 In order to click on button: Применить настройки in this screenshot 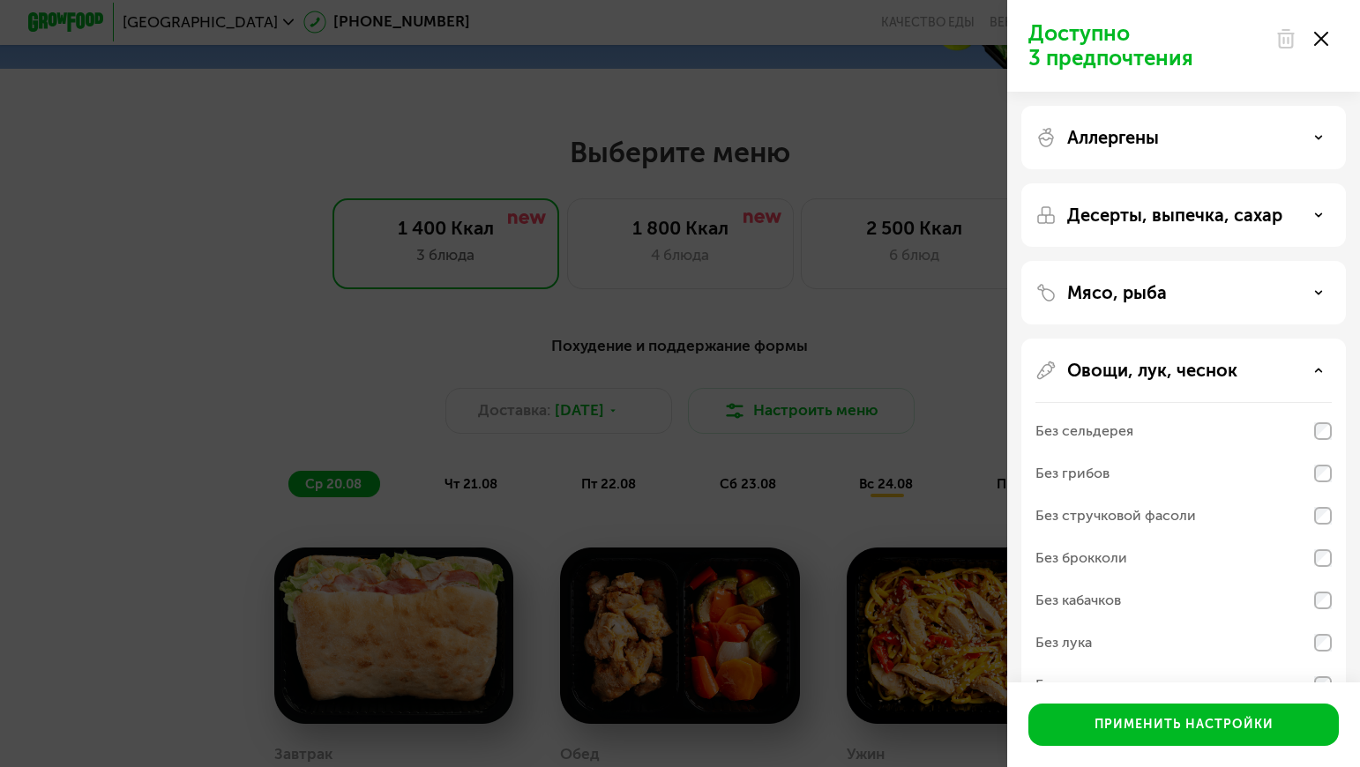, I will do `click(1184, 725)`.